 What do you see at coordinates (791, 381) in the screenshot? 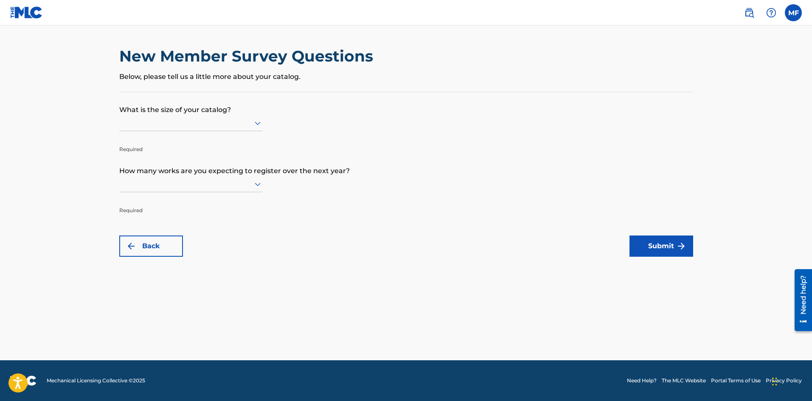
I see `div: Chat Widget` at bounding box center [791, 381].